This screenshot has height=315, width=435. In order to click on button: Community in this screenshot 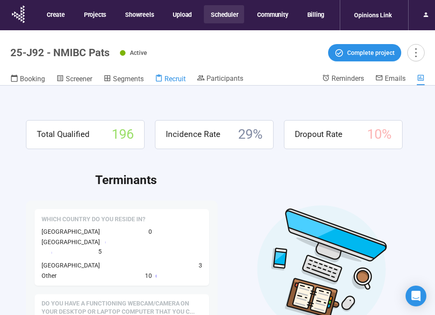, I will do `click(272, 14)`.